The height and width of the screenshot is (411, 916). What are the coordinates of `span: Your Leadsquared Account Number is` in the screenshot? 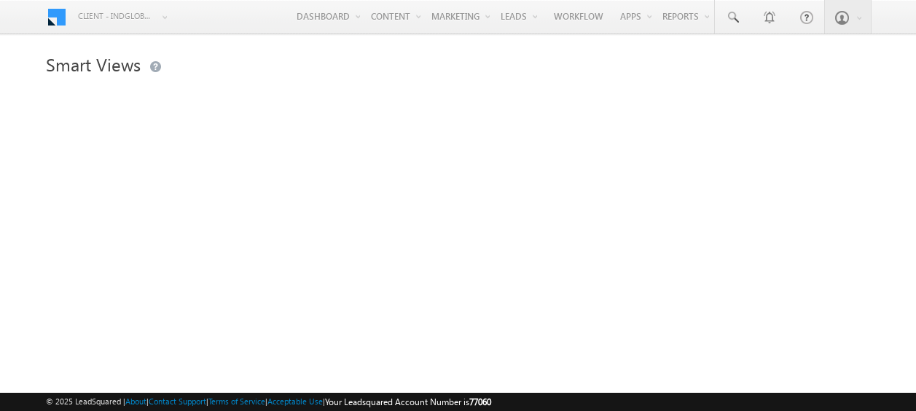 It's located at (408, 401).